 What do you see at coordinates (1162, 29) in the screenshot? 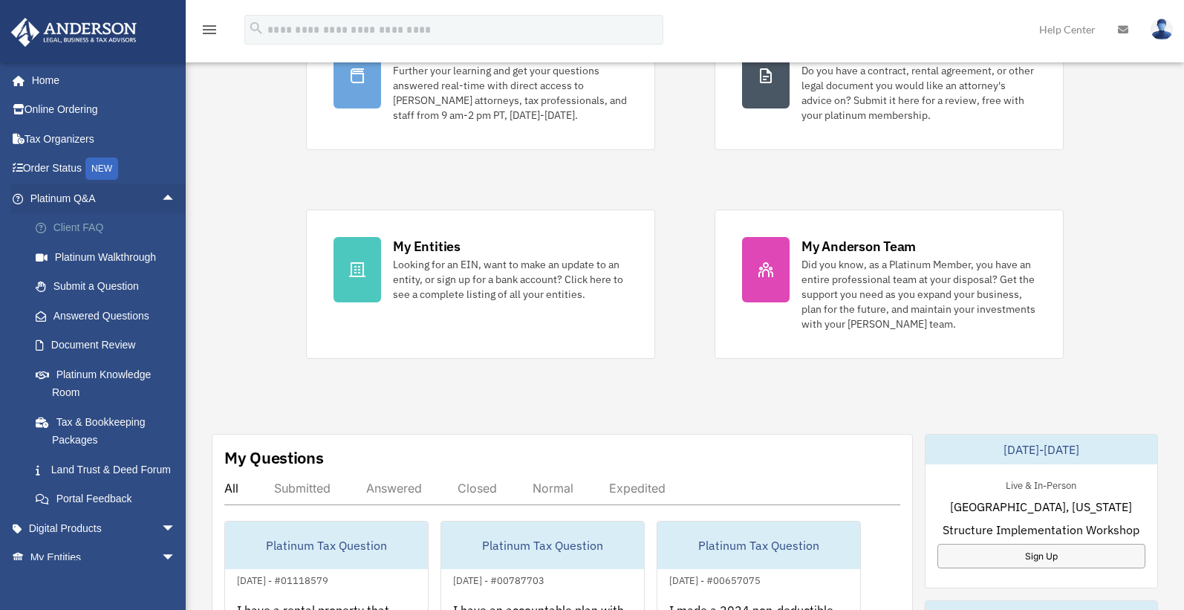
I see `img: User Pic` at bounding box center [1162, 29].